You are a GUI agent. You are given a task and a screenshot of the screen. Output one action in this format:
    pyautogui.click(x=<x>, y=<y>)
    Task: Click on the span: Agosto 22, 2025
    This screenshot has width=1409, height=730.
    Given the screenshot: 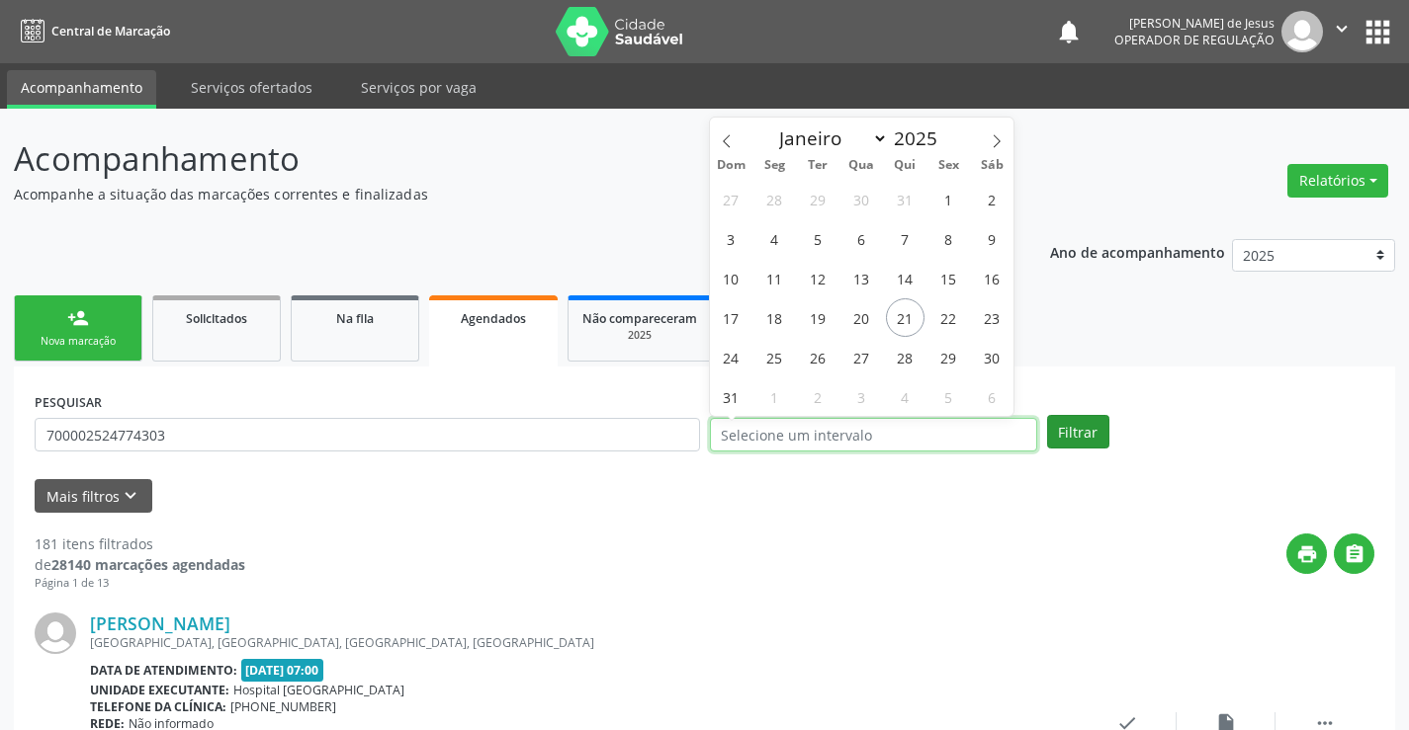 What is the action you would take?
    pyautogui.click(x=948, y=317)
    